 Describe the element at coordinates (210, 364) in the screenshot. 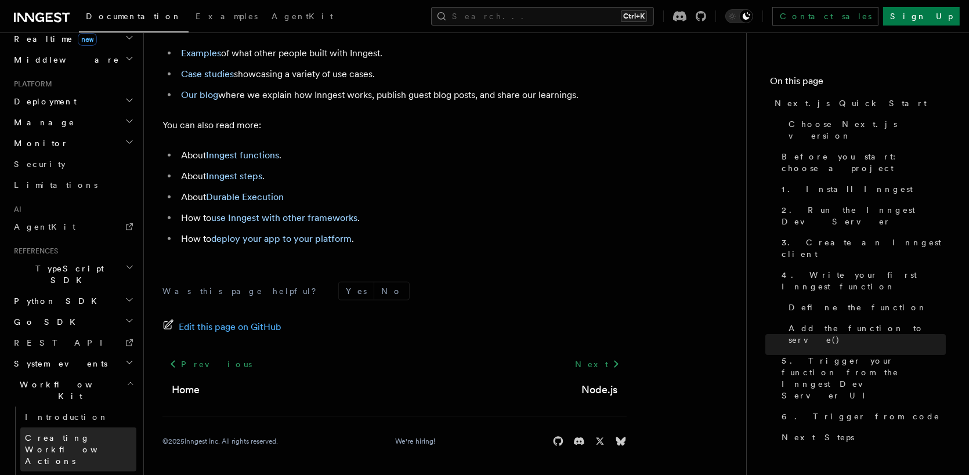

I see `a: Previous` at that location.